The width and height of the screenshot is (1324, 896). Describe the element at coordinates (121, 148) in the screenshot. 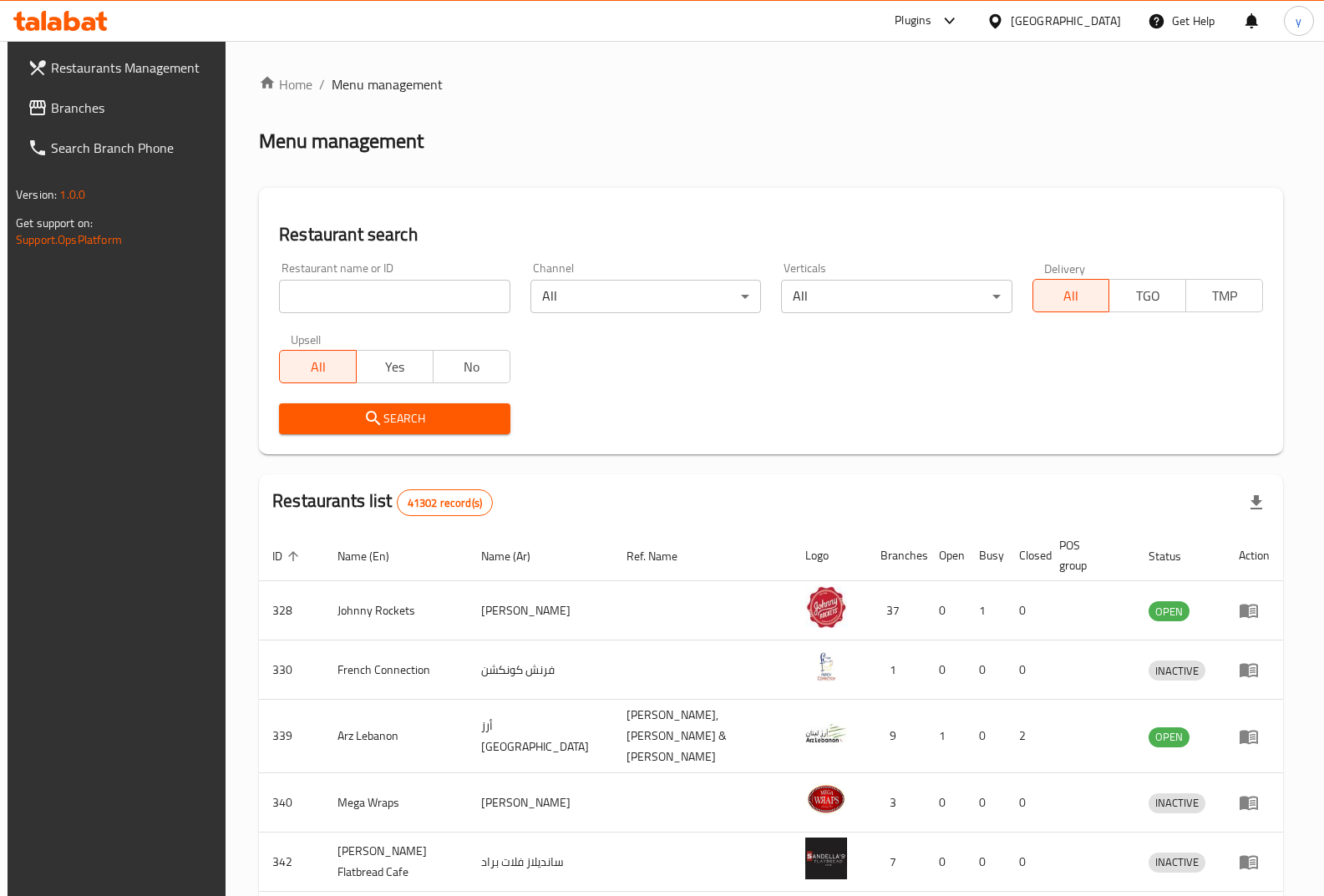

I see `a: Search Branch Phone` at that location.